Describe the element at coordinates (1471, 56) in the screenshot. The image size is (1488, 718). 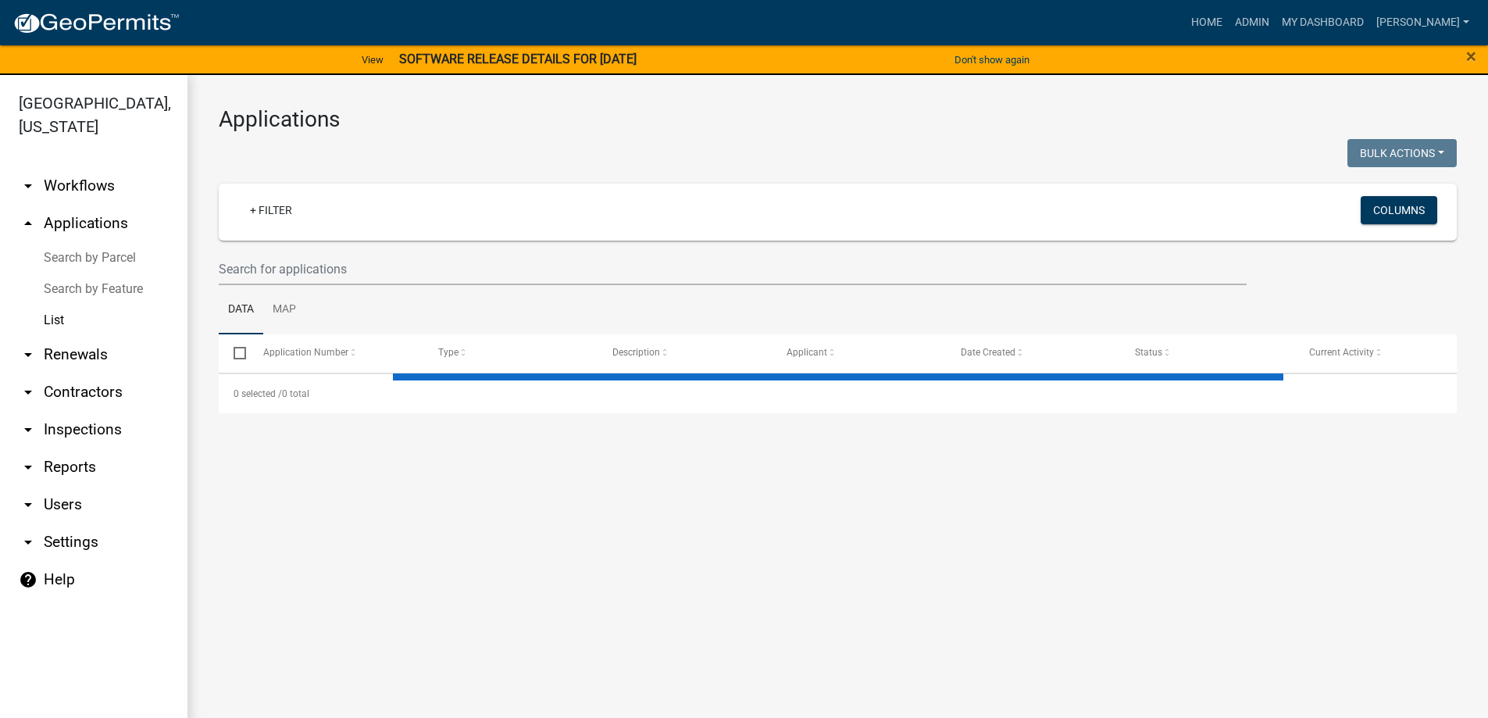
I see `button: Close` at that location.